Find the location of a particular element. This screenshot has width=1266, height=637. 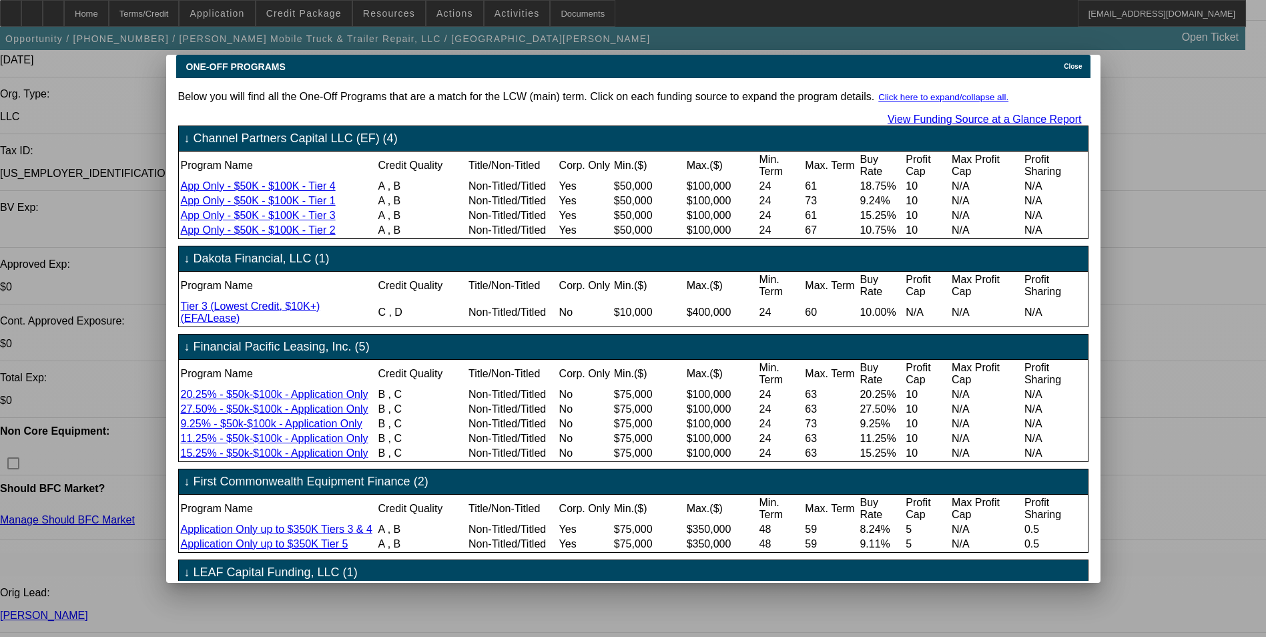

td: 20.25% is located at coordinates (881, 394).